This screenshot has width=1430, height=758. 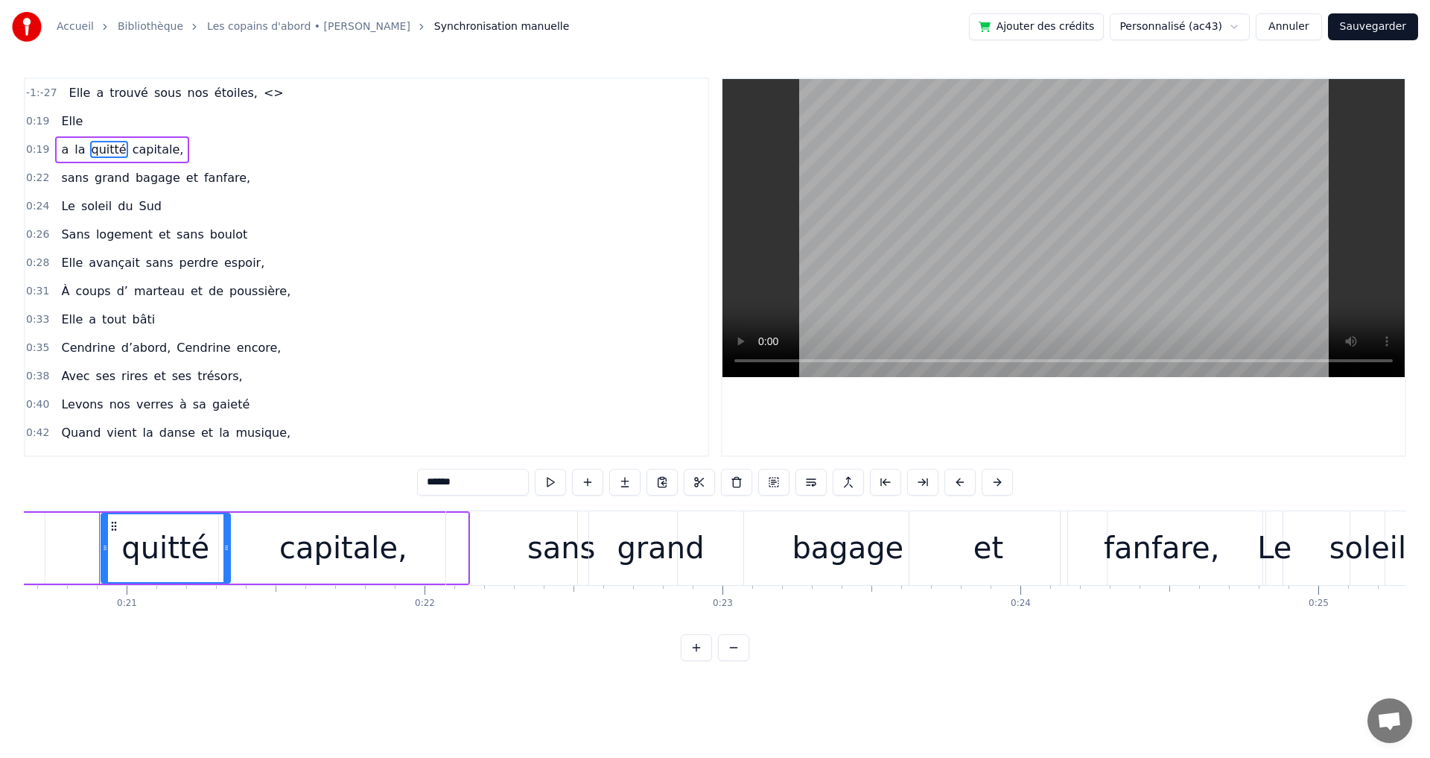 I want to click on span: -1:-27, so click(x=42, y=93).